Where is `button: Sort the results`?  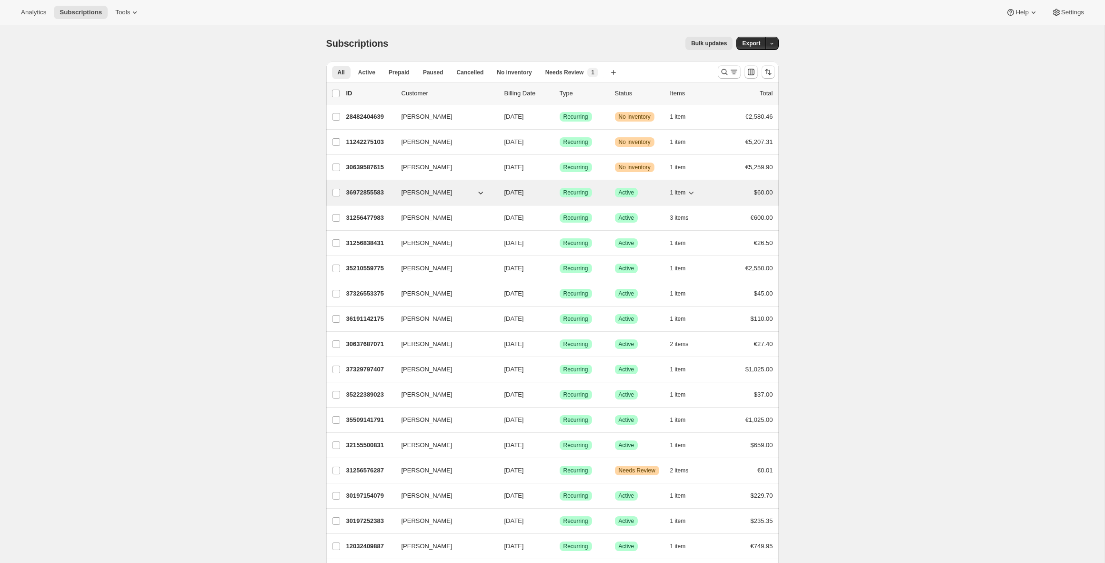
button: Sort the results is located at coordinates (769, 72).